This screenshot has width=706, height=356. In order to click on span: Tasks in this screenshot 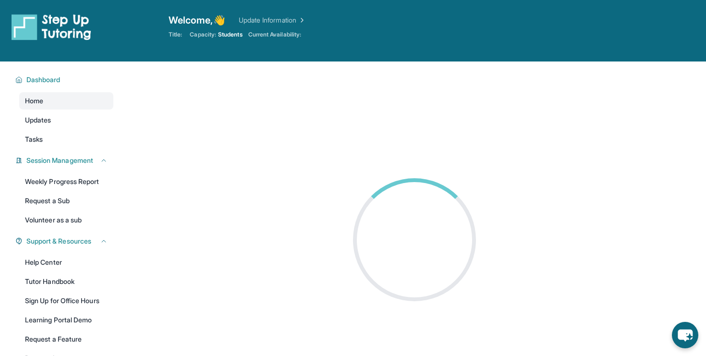, I will do `click(34, 139)`.